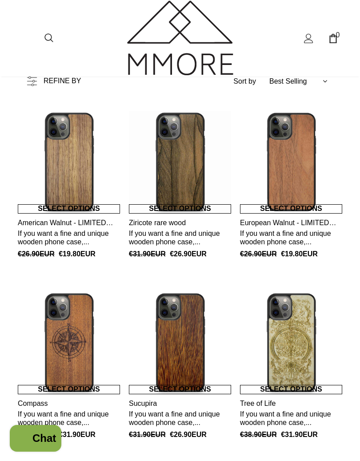 This screenshot has width=360, height=461. What do you see at coordinates (62, 81) in the screenshot?
I see `span: Refine by` at bounding box center [62, 81].